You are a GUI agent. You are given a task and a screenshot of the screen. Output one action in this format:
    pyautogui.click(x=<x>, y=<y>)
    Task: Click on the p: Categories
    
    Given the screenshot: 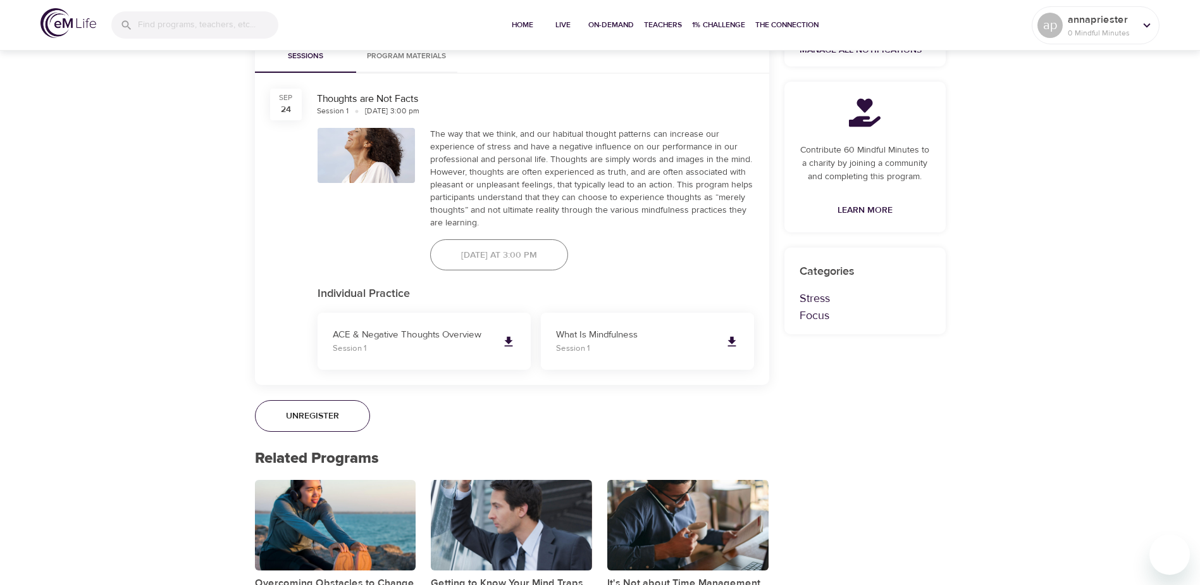 What is the action you would take?
    pyautogui.click(x=865, y=271)
    